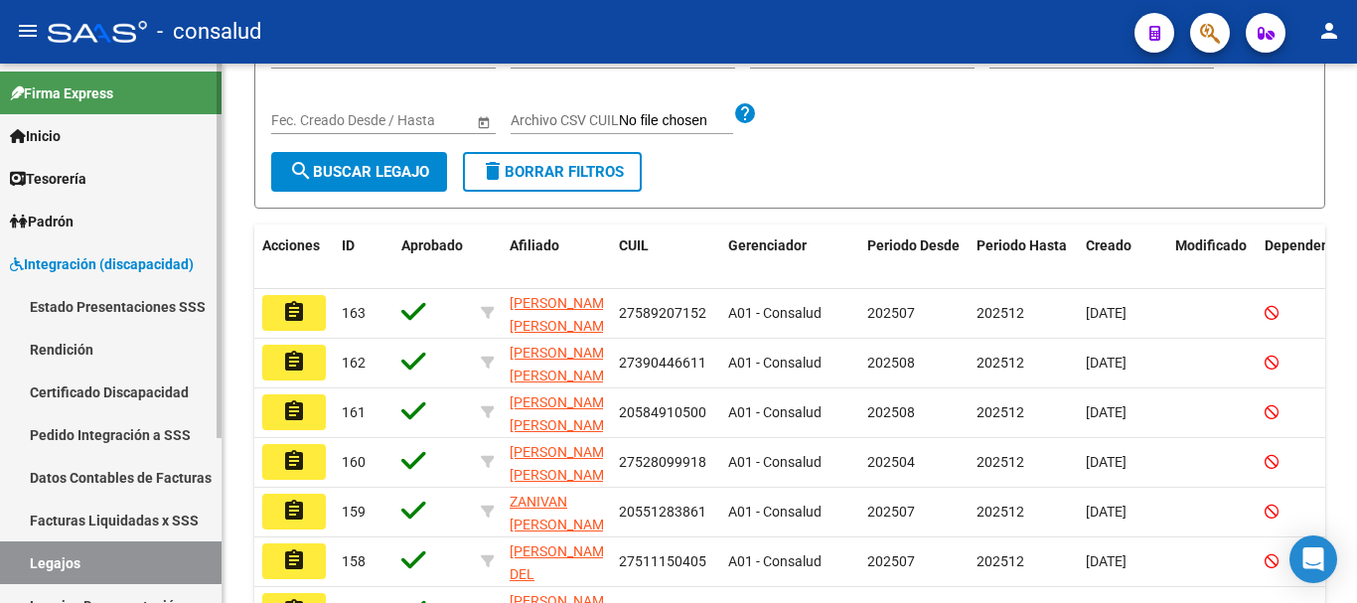 The width and height of the screenshot is (1357, 603). What do you see at coordinates (663, 561) in the screenshot?
I see `span: 27511150405` at bounding box center [663, 561].